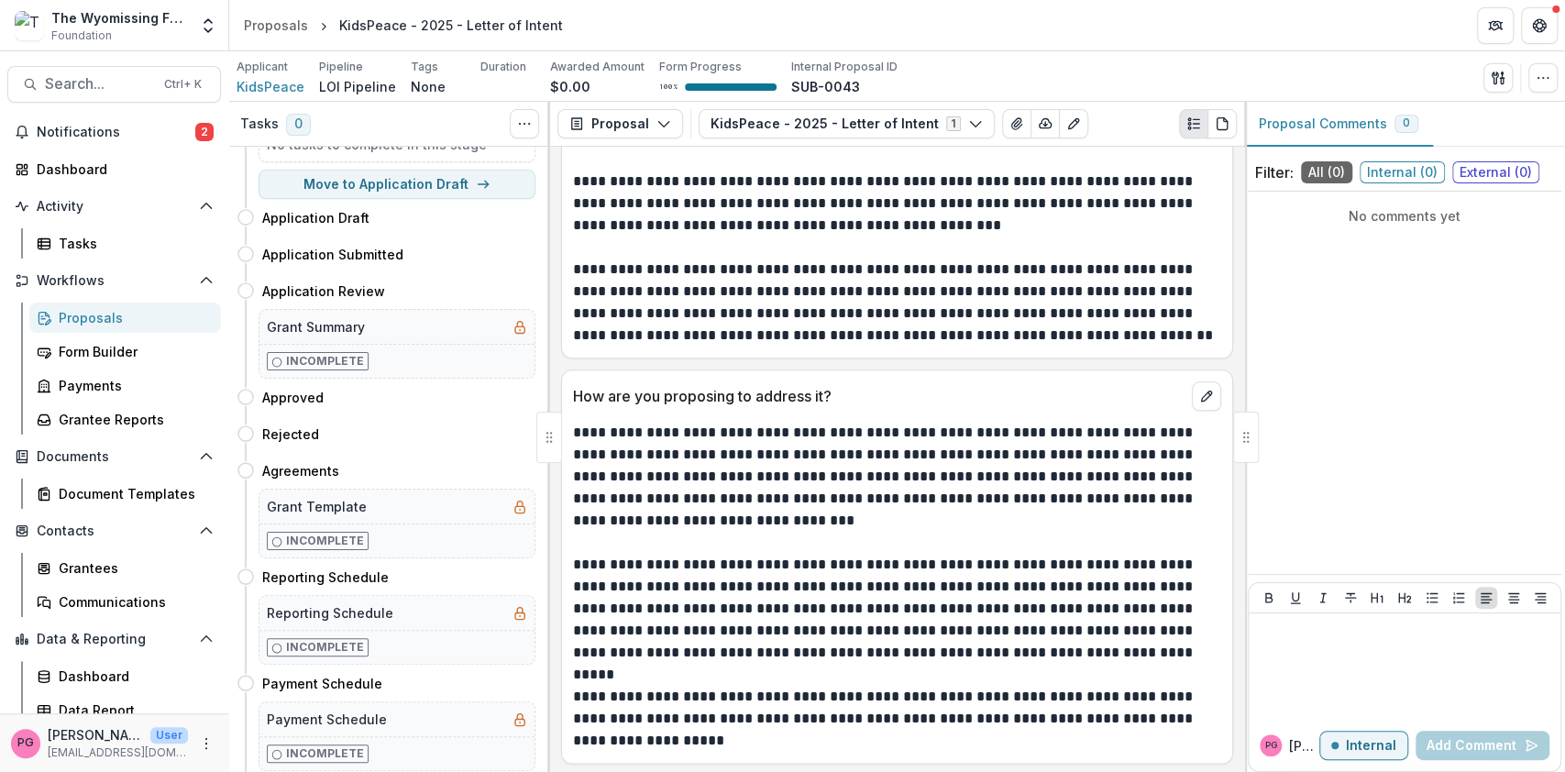  Describe the element at coordinates (1364, 746) in the screenshot. I see `button: Internal` at that location.